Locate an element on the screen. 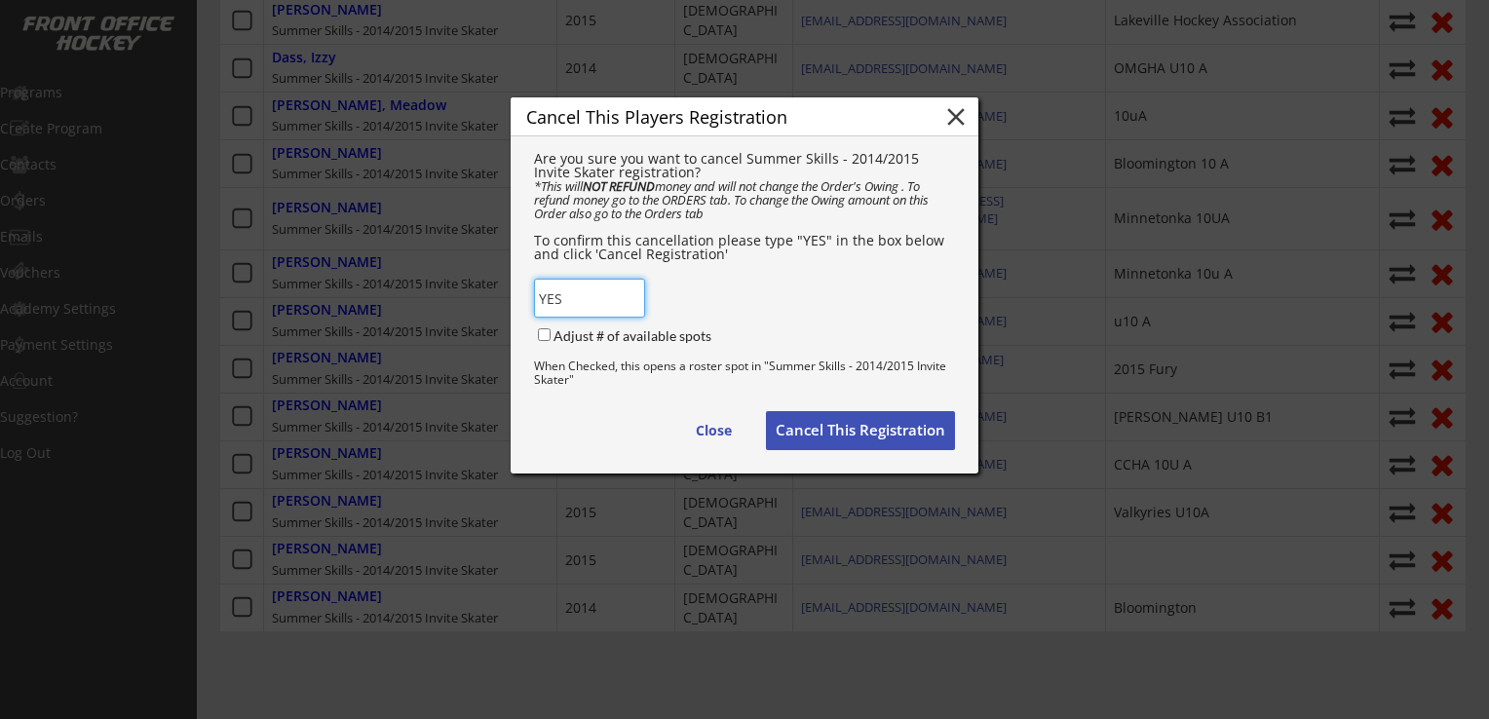 The image size is (1489, 719). button: Cancel This Registration is located at coordinates (861, 431).